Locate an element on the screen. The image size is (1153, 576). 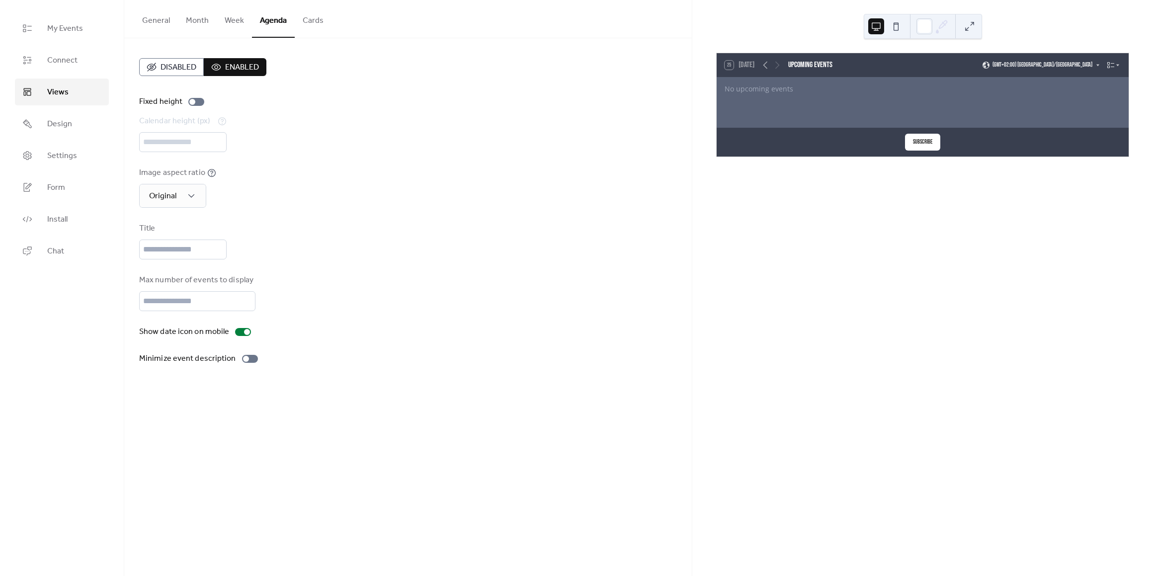
a: Settings is located at coordinates (62, 156).